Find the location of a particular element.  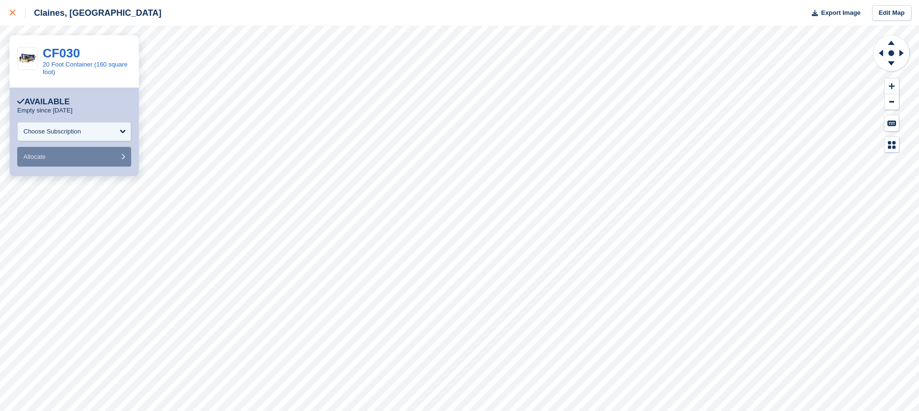

div: Choose Subscription is located at coordinates (52, 132).